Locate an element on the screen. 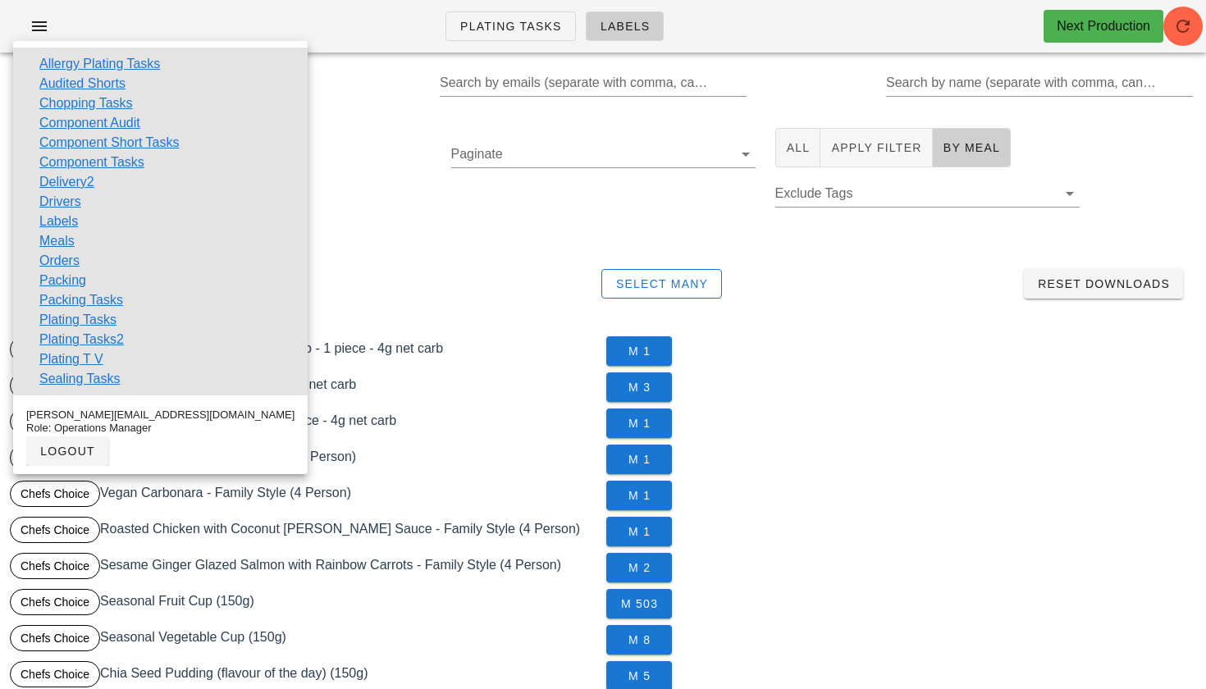 This screenshot has height=689, width=1206. a: Allergy Plating Tasks is located at coordinates (99, 64).